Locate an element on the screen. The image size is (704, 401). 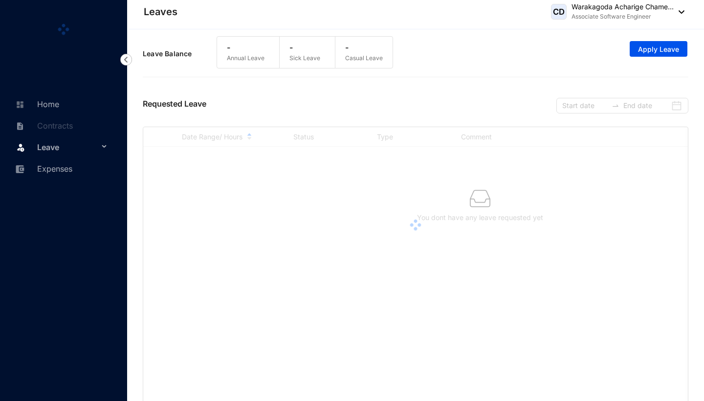
p: Leave Balance is located at coordinates (179, 54).